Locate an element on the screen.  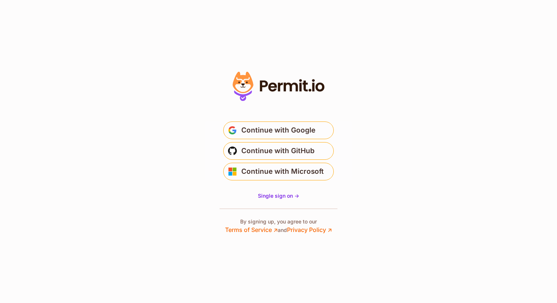
button: Continue with GitHub is located at coordinates (279, 151).